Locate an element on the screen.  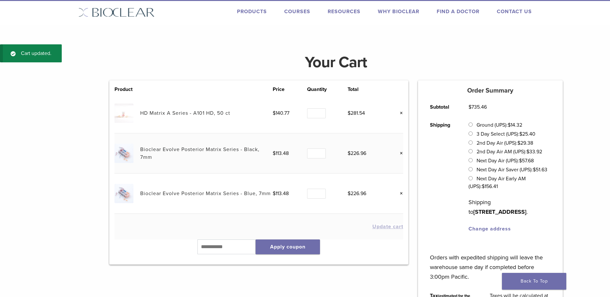
a: Change address is located at coordinates (490, 229).